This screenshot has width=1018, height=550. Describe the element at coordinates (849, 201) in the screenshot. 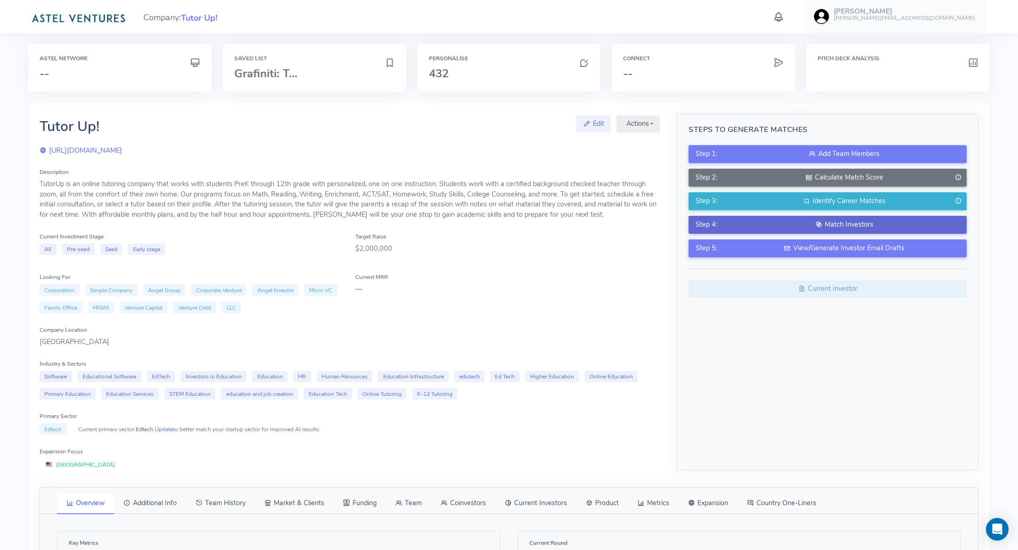

I see `span: Identify Career Matches` at that location.